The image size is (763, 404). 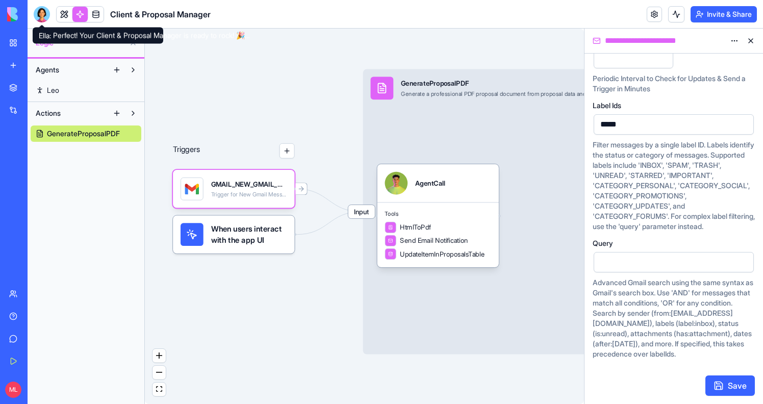 What do you see at coordinates (438, 216) in the screenshot?
I see `div: AgentCallToolsHtmlToPdfSend Email NotificationUpdateItemInProposalsTable` at bounding box center [438, 216].